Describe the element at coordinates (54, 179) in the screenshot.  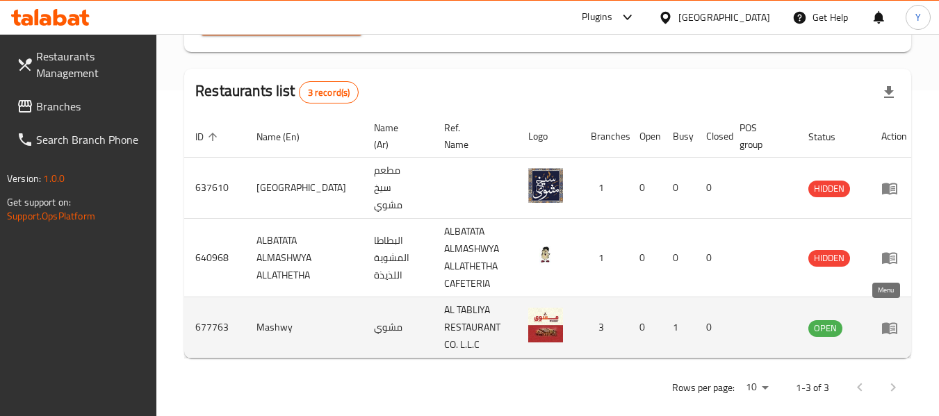
I see `span: 1.0.0` at that location.